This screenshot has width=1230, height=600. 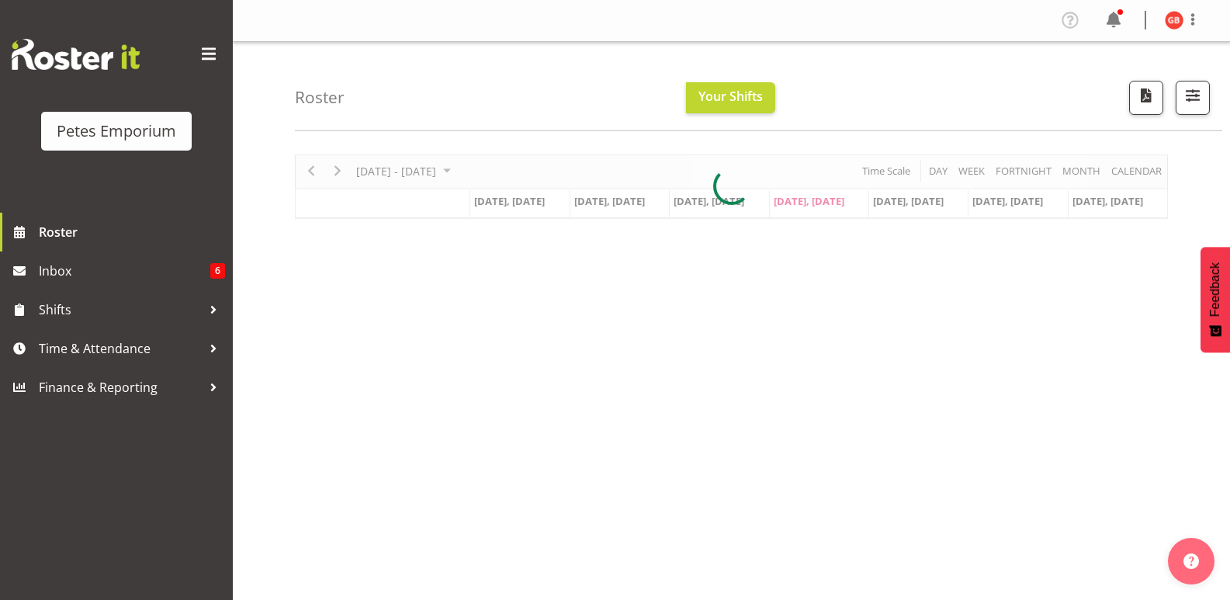 What do you see at coordinates (120, 310) in the screenshot?
I see `span: Shifts` at bounding box center [120, 310].